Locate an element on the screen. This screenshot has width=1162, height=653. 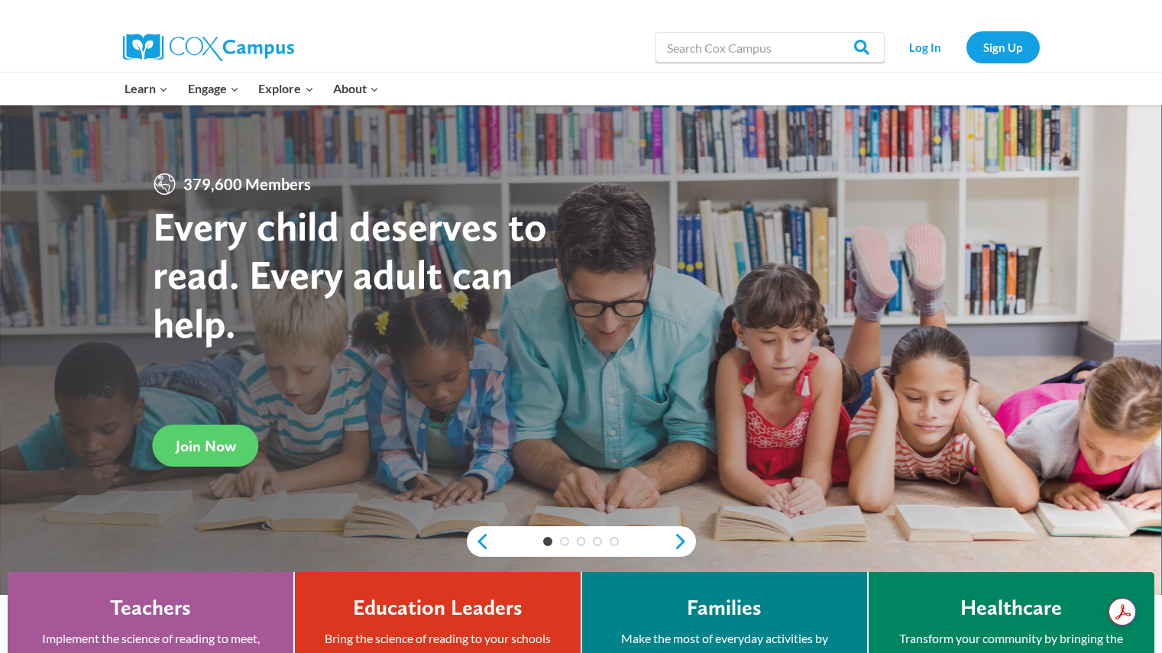
a: Log In is located at coordinates (925, 47).